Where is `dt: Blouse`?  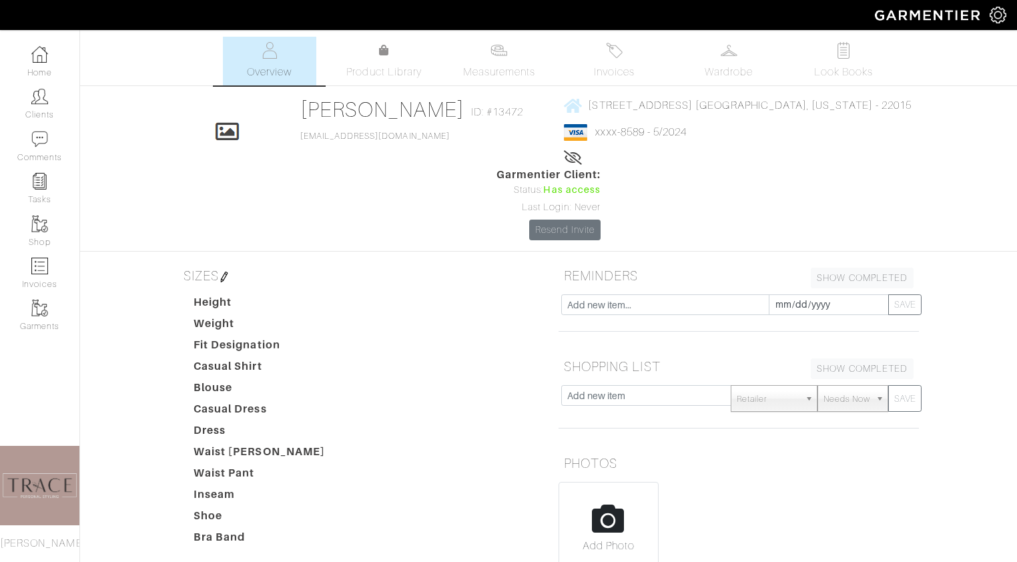
dt: Blouse is located at coordinates (260, 391).